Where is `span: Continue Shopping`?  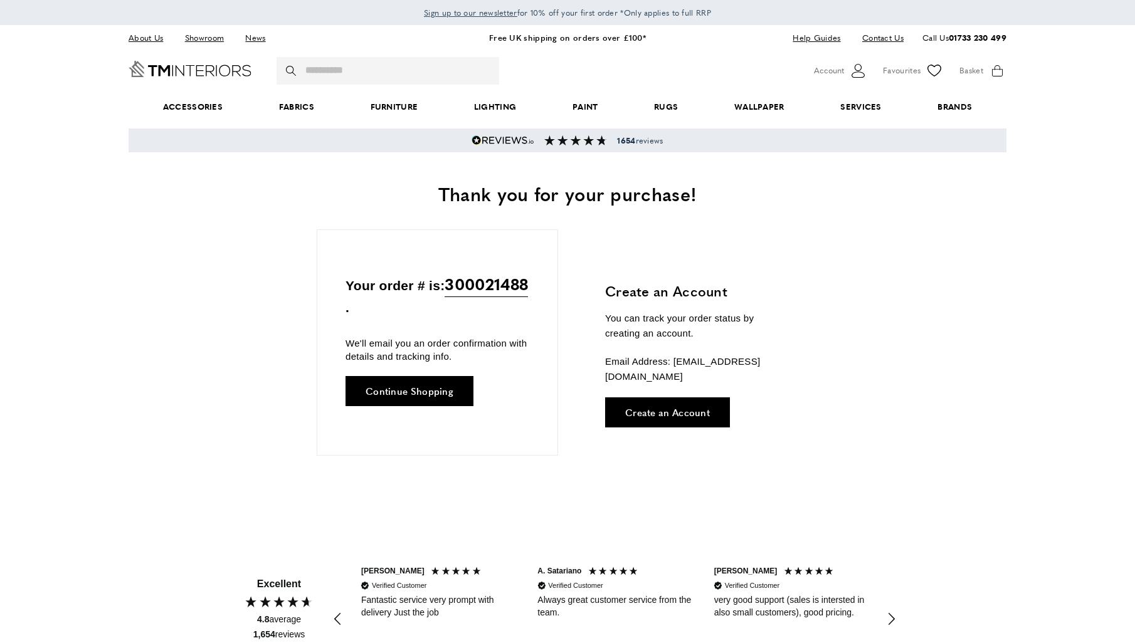
span: Continue Shopping is located at coordinates (409, 391).